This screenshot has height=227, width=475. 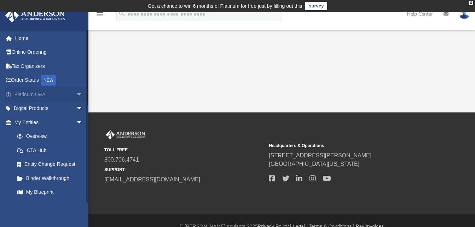 I want to click on i: search, so click(x=122, y=13).